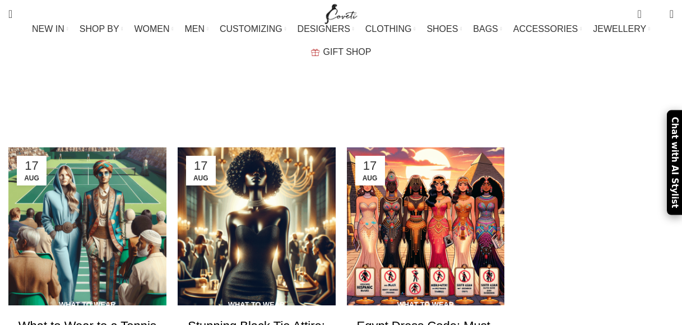  What do you see at coordinates (253, 29) in the screenshot?
I see `a: CUSTOMIZING` at bounding box center [253, 29].